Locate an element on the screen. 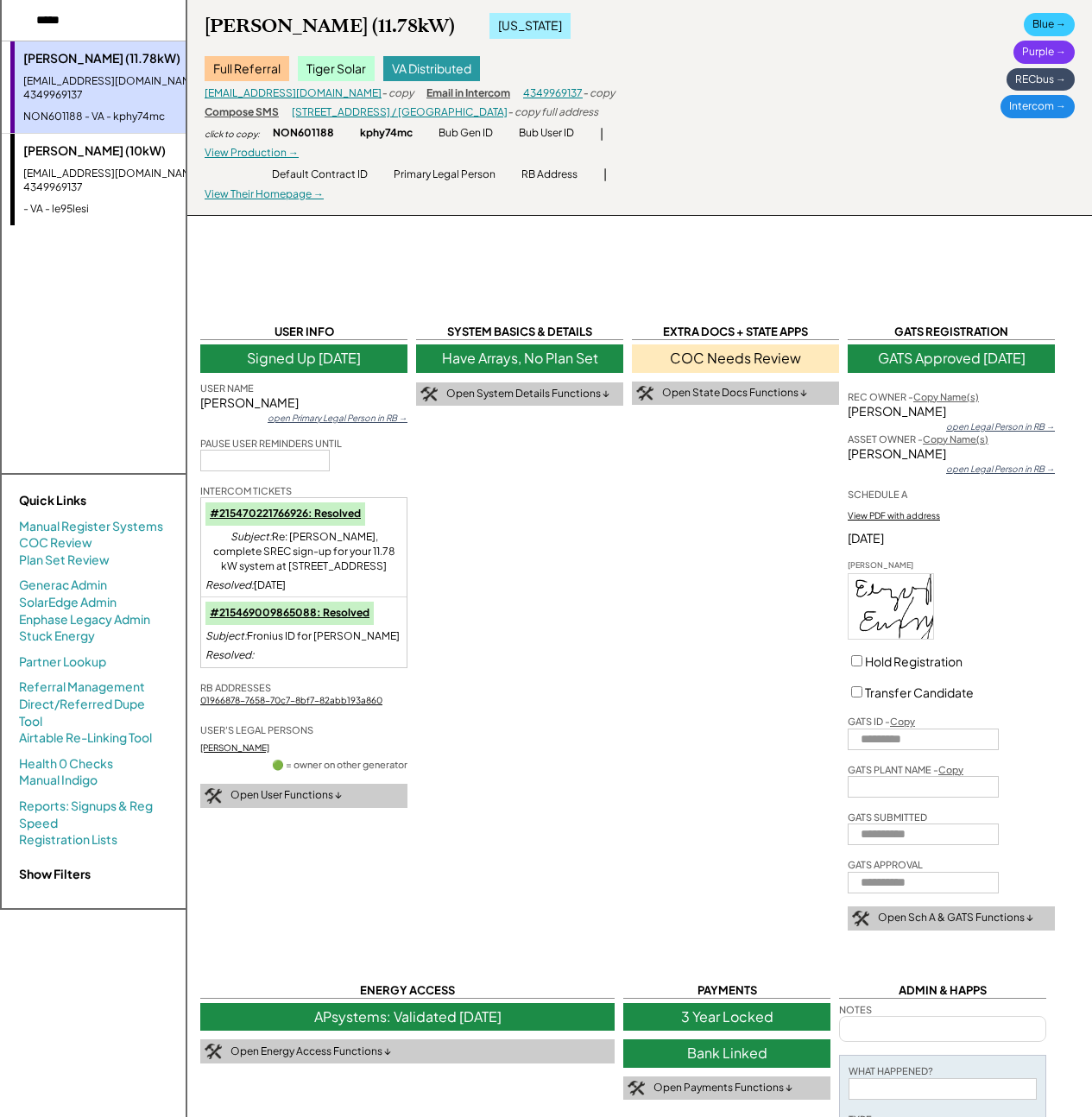 The height and width of the screenshot is (1117, 1092). div: PAUSE USER REMINDERS UNTIL is located at coordinates (271, 443).